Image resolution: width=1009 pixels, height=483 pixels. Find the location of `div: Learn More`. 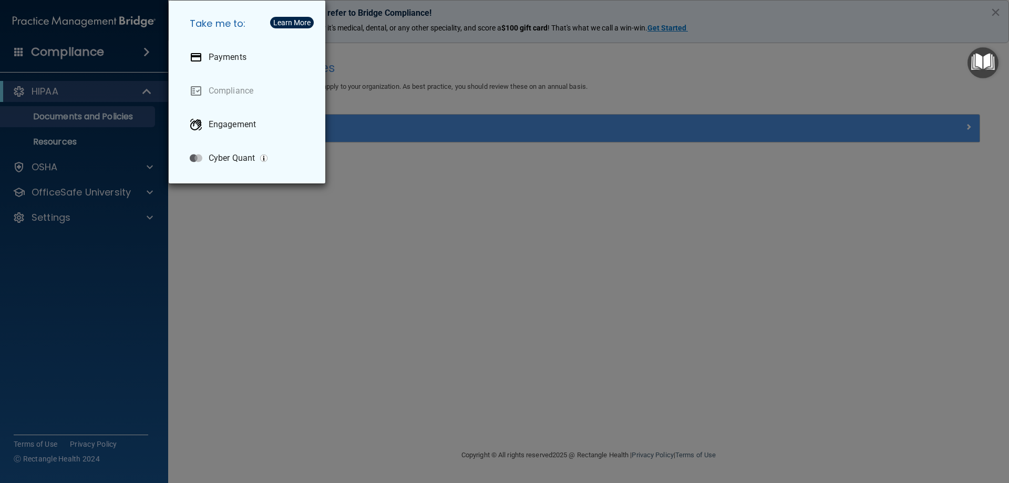

div: Learn More is located at coordinates (292, 23).